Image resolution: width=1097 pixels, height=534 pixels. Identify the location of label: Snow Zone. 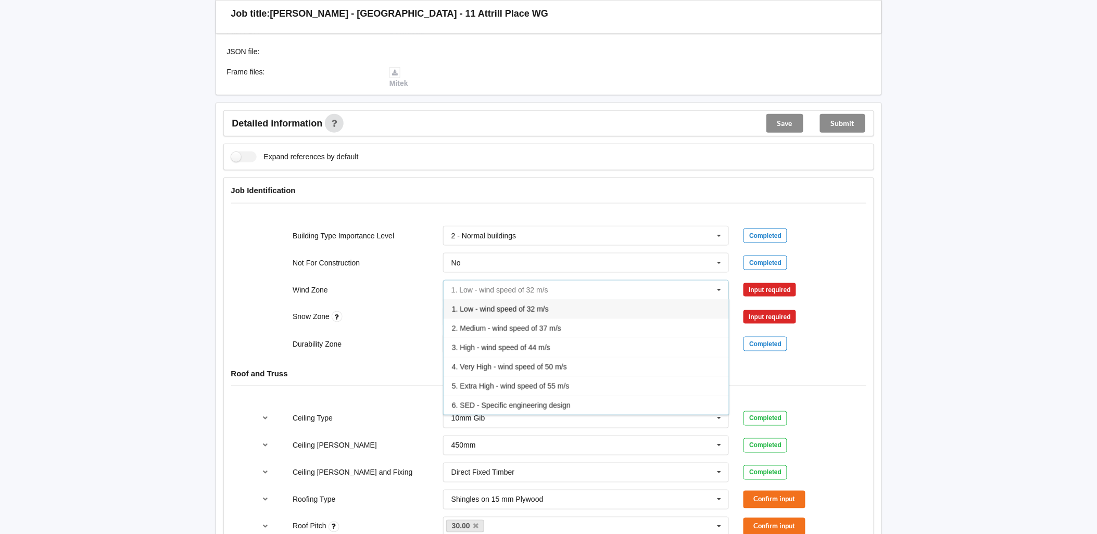
(312, 317).